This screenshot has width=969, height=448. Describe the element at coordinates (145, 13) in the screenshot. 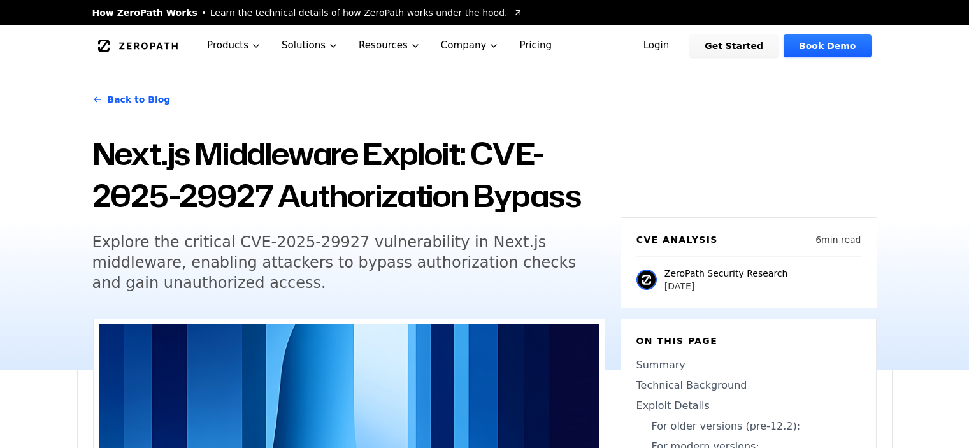

I see `span: How ZeroPath Works` at that location.